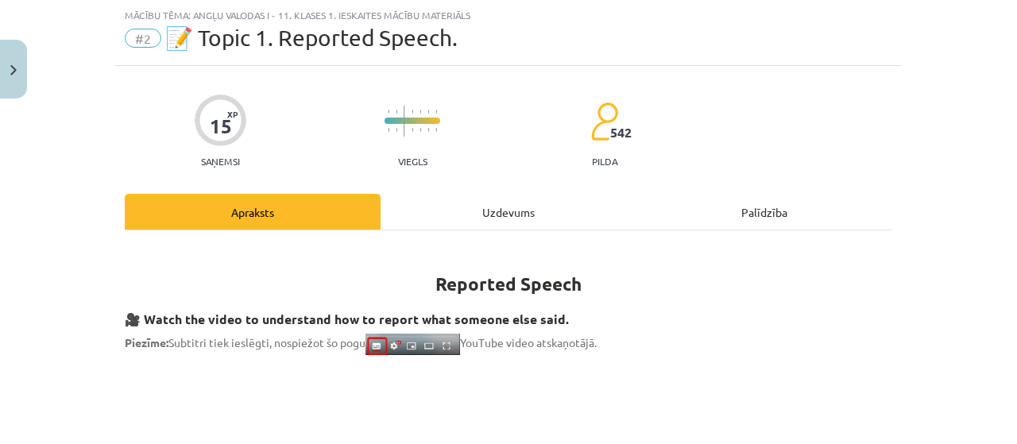 Image resolution: width=1017 pixels, height=444 pixels. What do you see at coordinates (143, 38) in the screenshot?
I see `span: #2` at bounding box center [143, 38].